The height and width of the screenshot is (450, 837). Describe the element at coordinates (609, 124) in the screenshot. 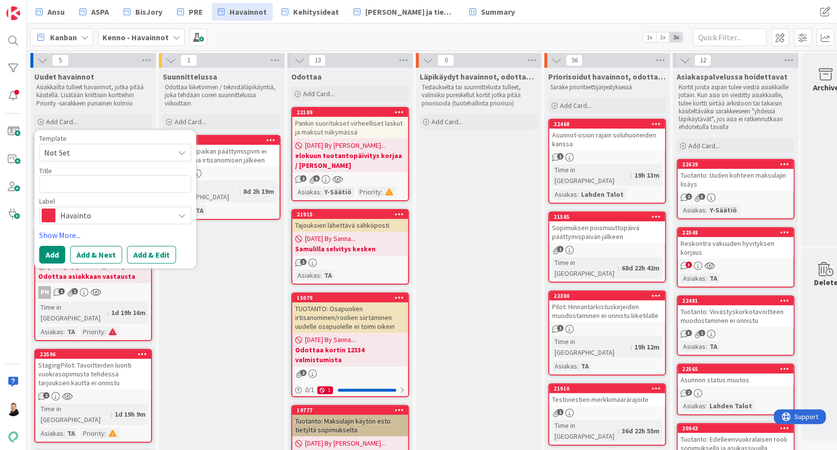

I see `div: 22468` at that location.